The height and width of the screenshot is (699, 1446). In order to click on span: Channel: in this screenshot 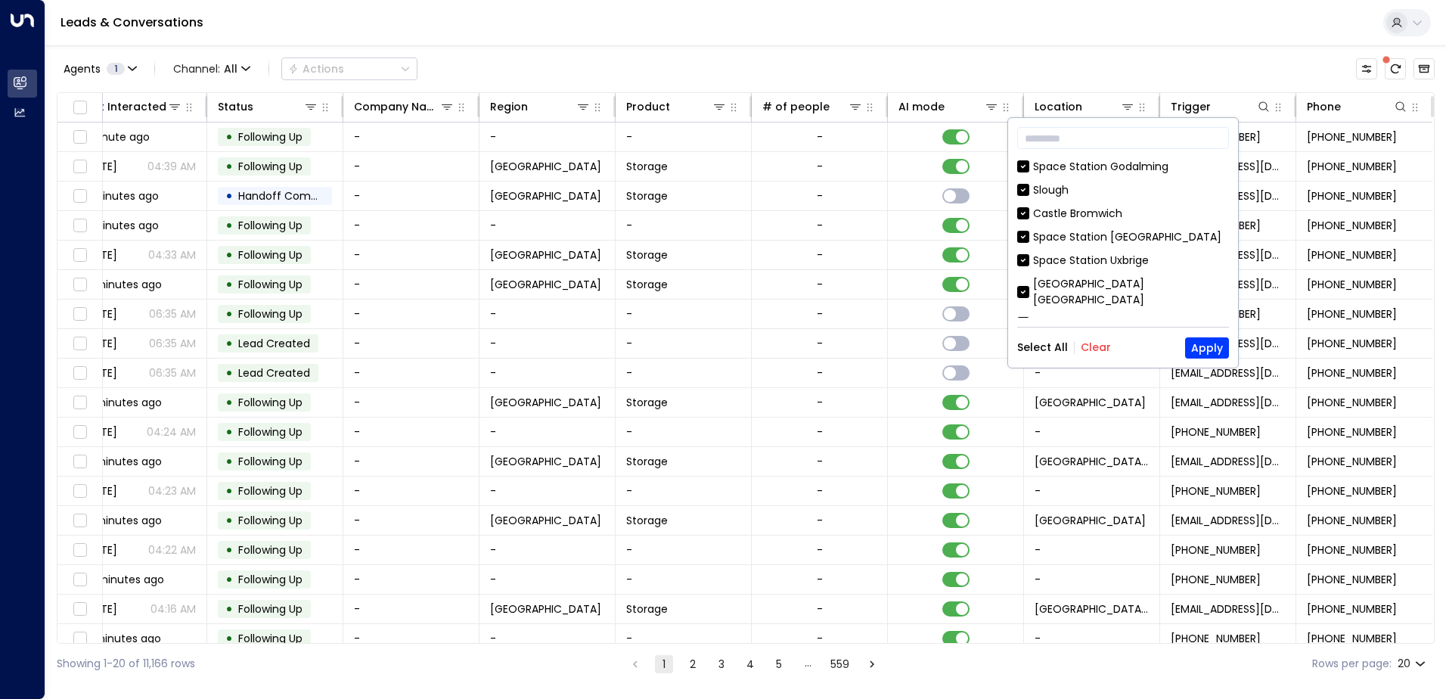, I will do `click(212, 69)`.